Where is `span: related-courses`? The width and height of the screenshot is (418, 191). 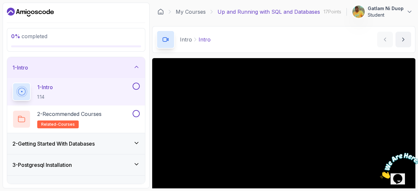
span: related-courses is located at coordinates (58, 124).